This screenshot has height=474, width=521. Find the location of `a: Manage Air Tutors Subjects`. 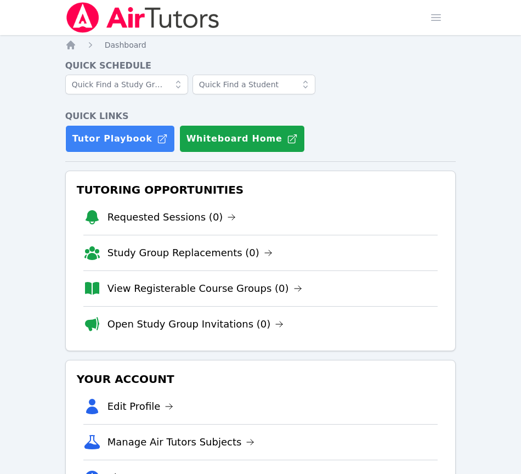

a: Manage Air Tutors Subjects is located at coordinates (181, 442).